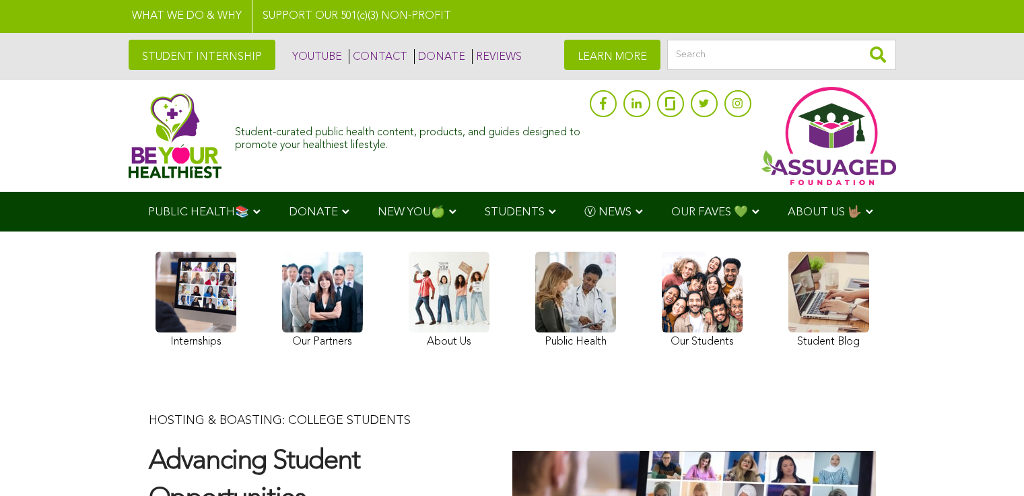 Image resolution: width=1024 pixels, height=496 pixels. I want to click on a: STUDENT INTERNSHIP, so click(202, 55).